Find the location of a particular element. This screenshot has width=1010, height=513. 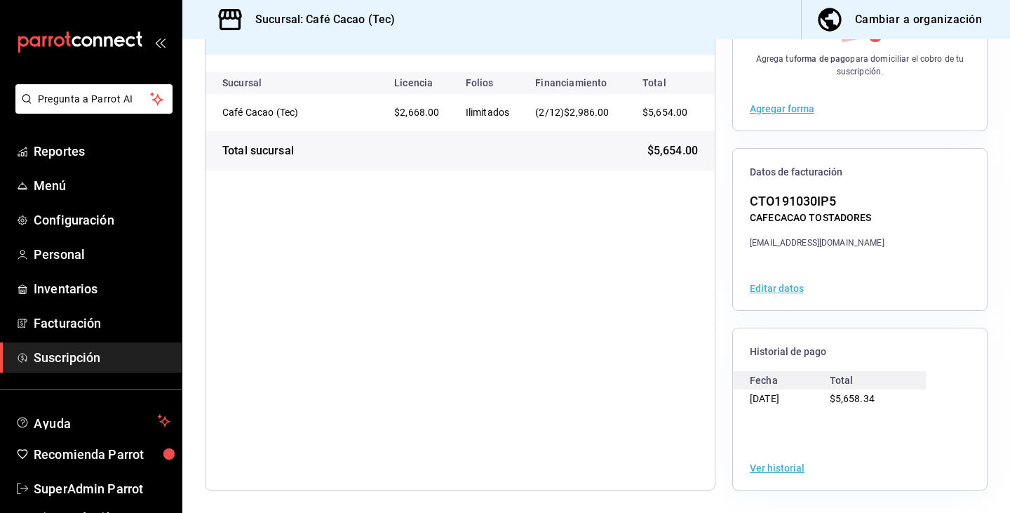

span: Personal is located at coordinates (102, 254).